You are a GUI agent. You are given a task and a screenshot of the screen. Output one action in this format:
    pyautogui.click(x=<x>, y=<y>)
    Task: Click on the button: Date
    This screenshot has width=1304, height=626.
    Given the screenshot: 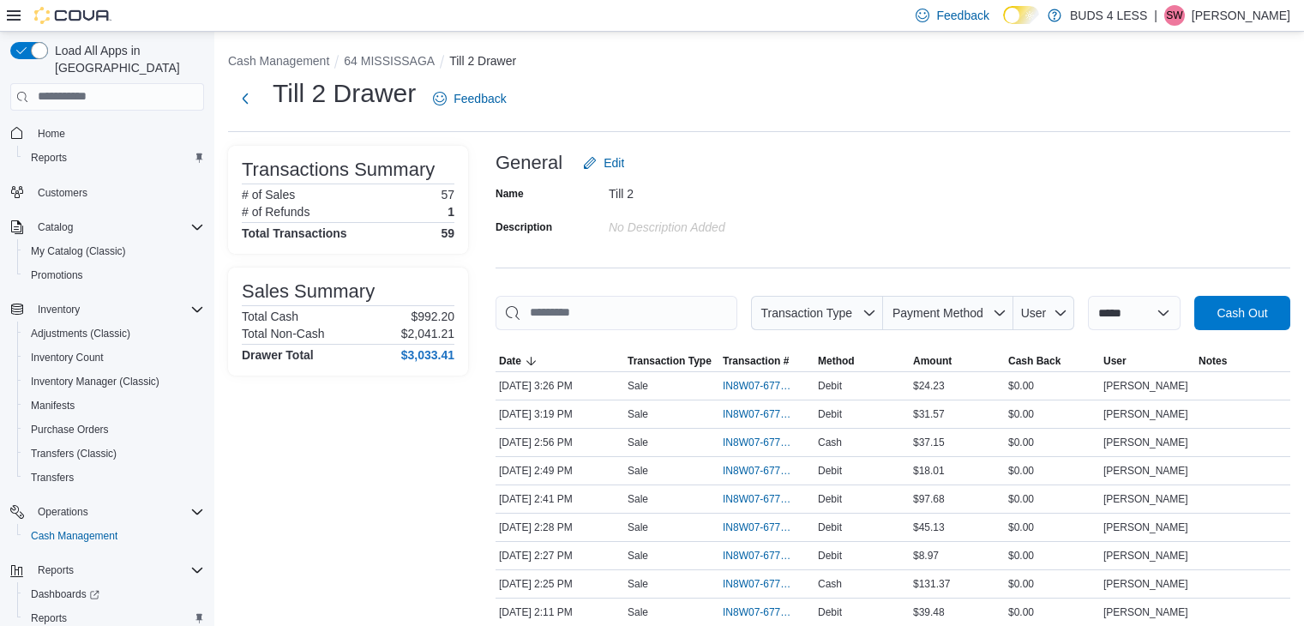 What is the action you would take?
    pyautogui.click(x=560, y=361)
    